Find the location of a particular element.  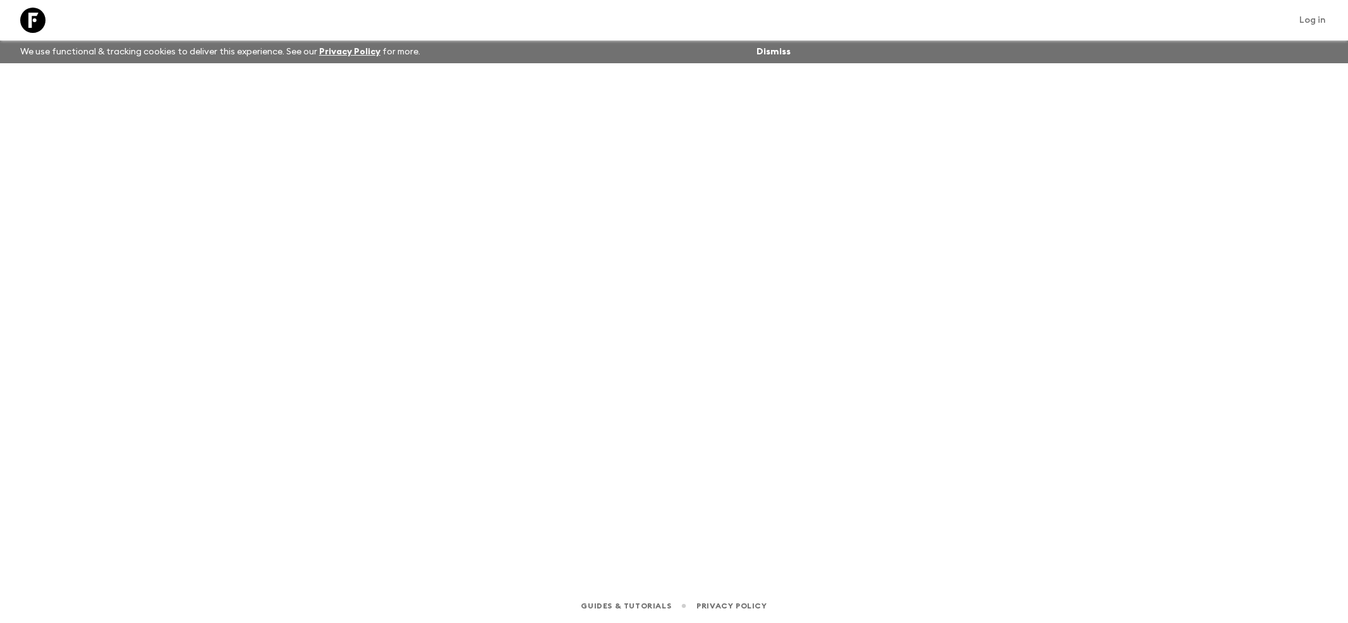

p: We use functional & tracking cookies to deliver this experience. See our for more. is located at coordinates (220, 52).